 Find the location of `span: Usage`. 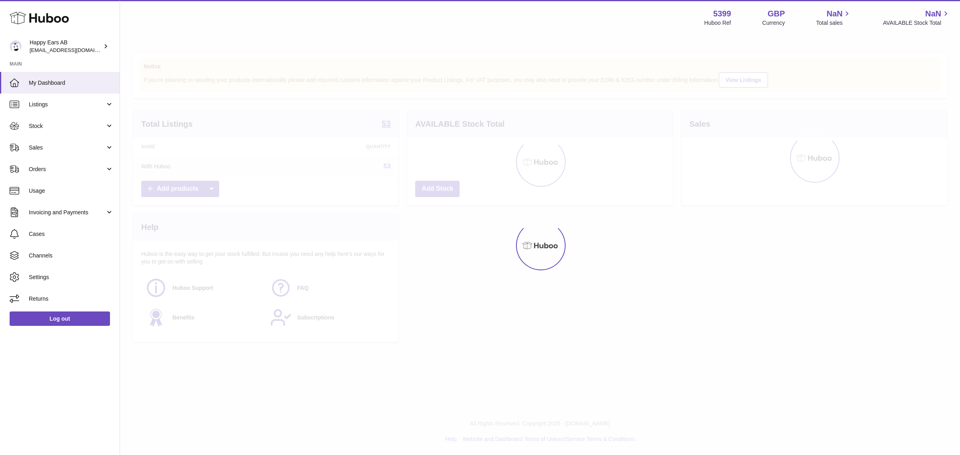

span: Usage is located at coordinates (71, 191).